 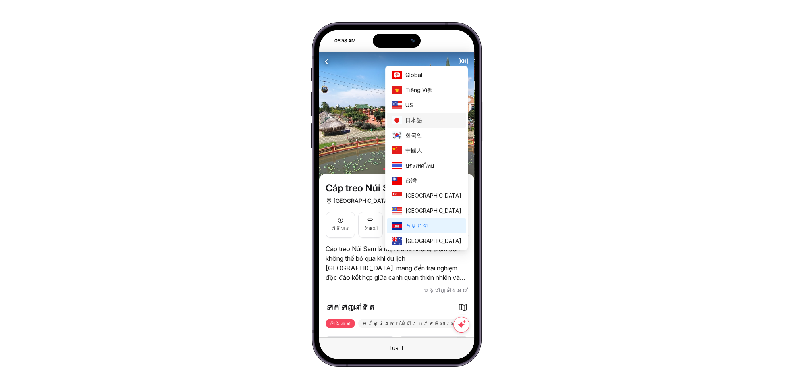 I want to click on img: Thai, so click(x=397, y=166).